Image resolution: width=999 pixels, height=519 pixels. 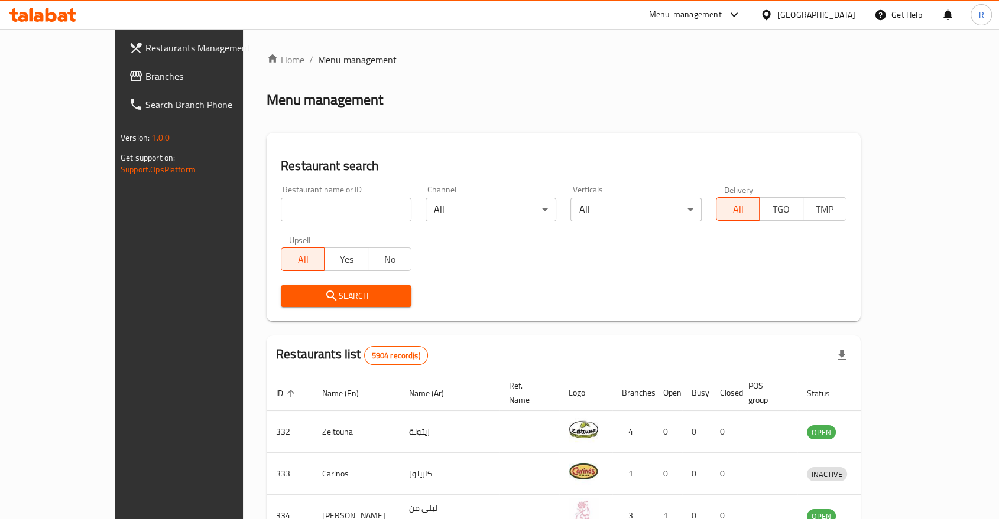 What do you see at coordinates (821, 432) in the screenshot?
I see `div: OPEN` at bounding box center [821, 432].